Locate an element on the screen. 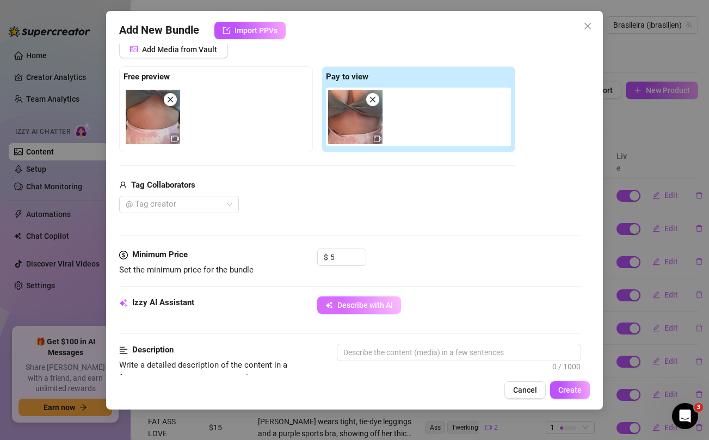 This screenshot has height=440, width=709. span: Import PPVs is located at coordinates (256, 30).